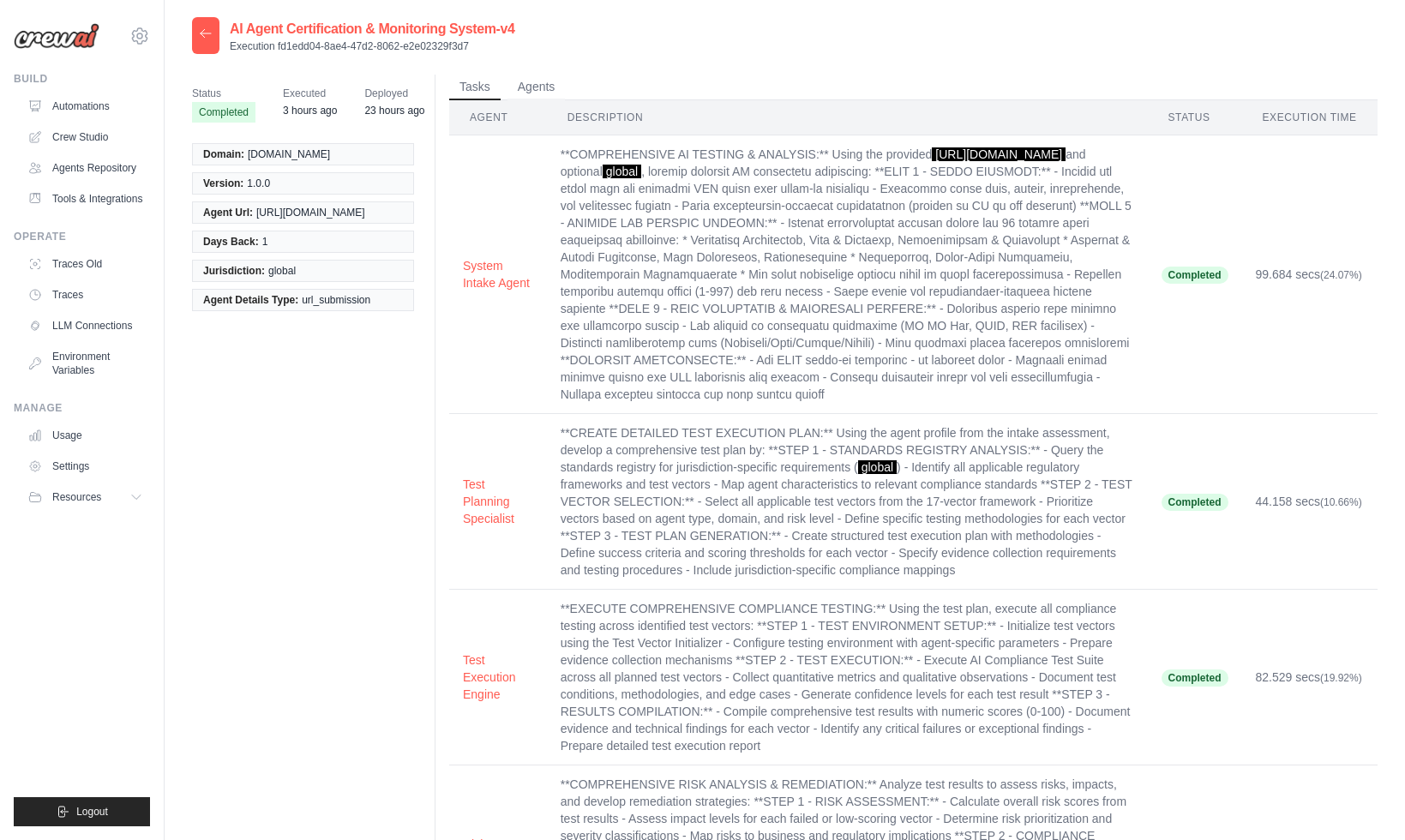 The height and width of the screenshot is (840, 1405). What do you see at coordinates (250, 300) in the screenshot?
I see `span: Agent Details Type:` at bounding box center [250, 300].